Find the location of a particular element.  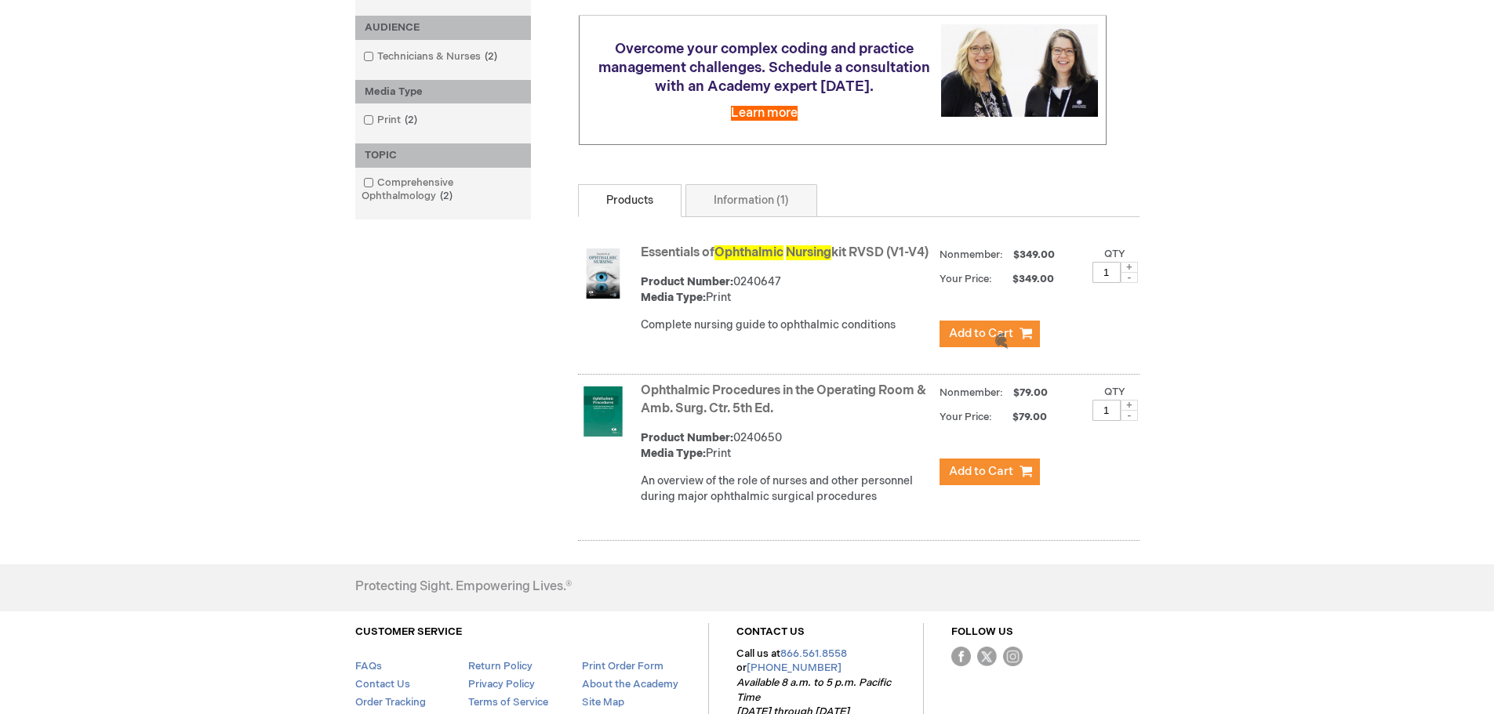

a: Print2 is located at coordinates (391, 120).